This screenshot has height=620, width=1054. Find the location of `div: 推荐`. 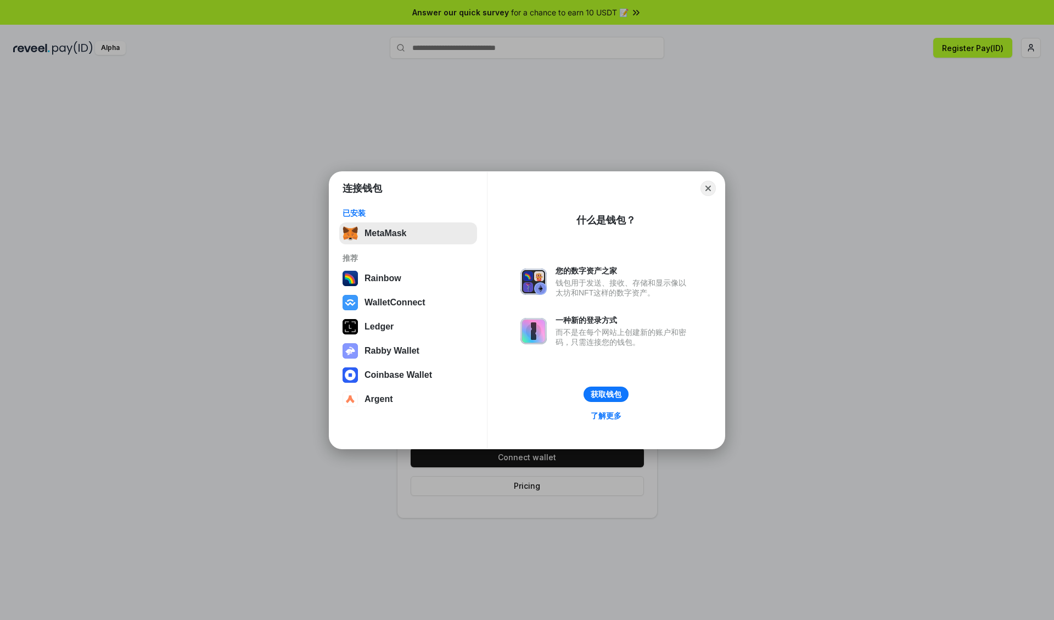

div: 推荐 is located at coordinates (408, 258).